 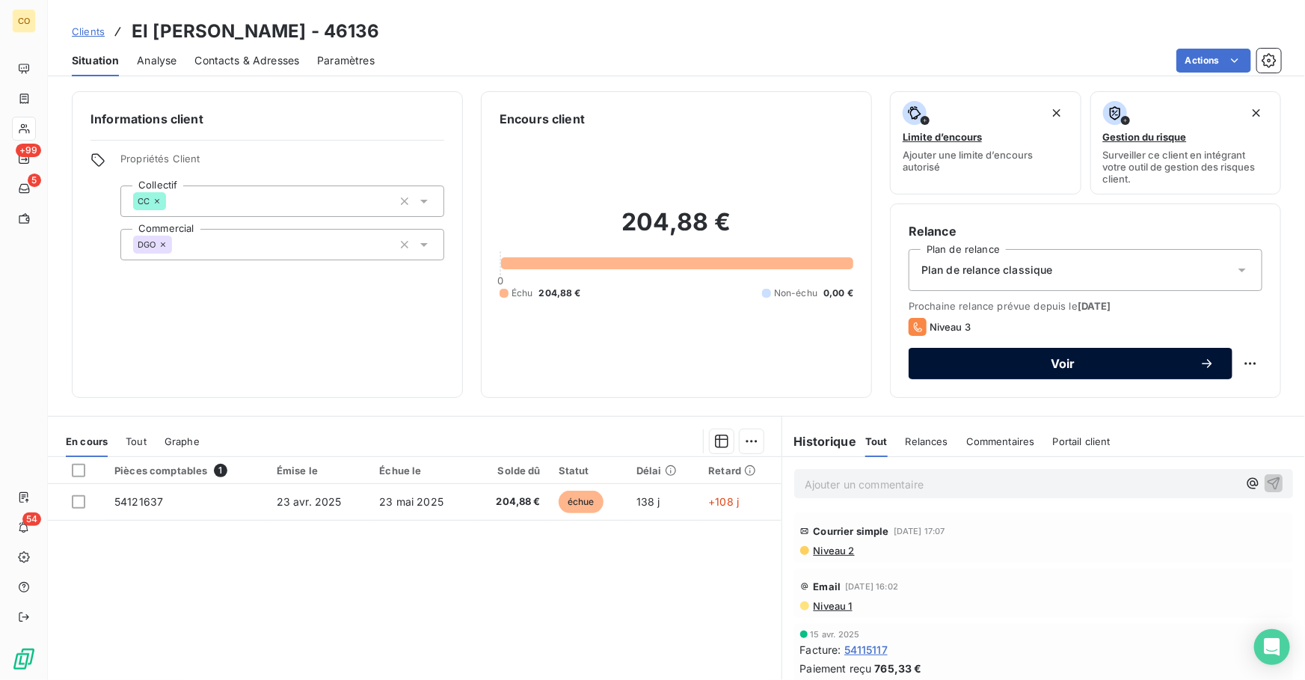 I want to click on span: Analyse, so click(x=156, y=61).